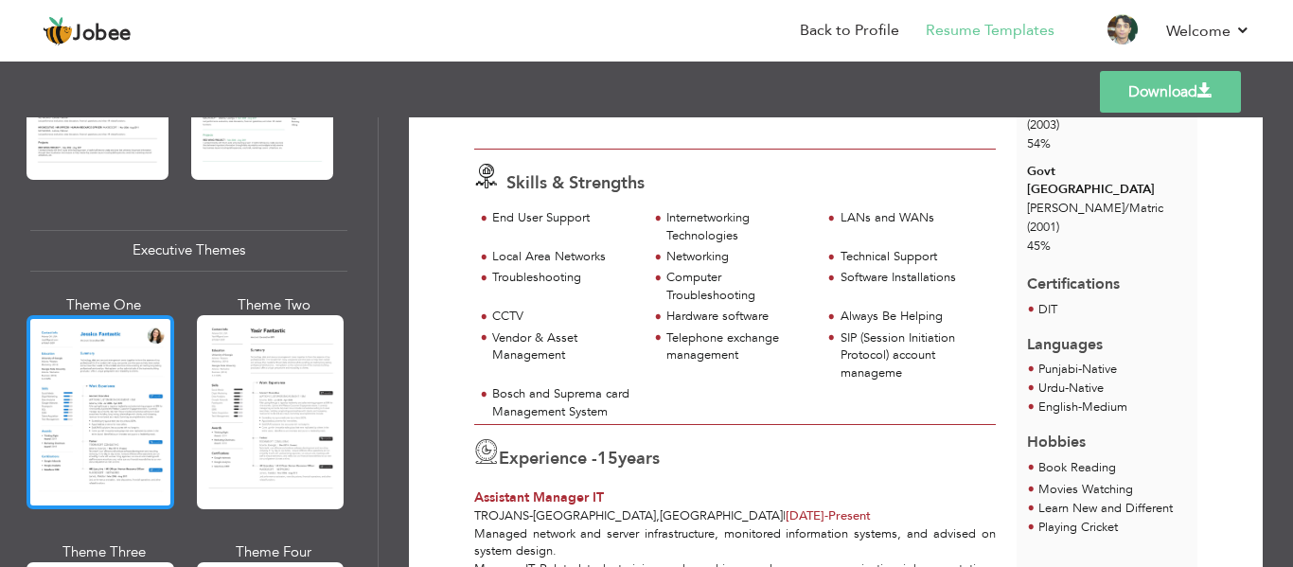 Image resolution: width=1293 pixels, height=567 pixels. Describe the element at coordinates (738, 346) in the screenshot. I see `div: Telephone exchange management` at that location.